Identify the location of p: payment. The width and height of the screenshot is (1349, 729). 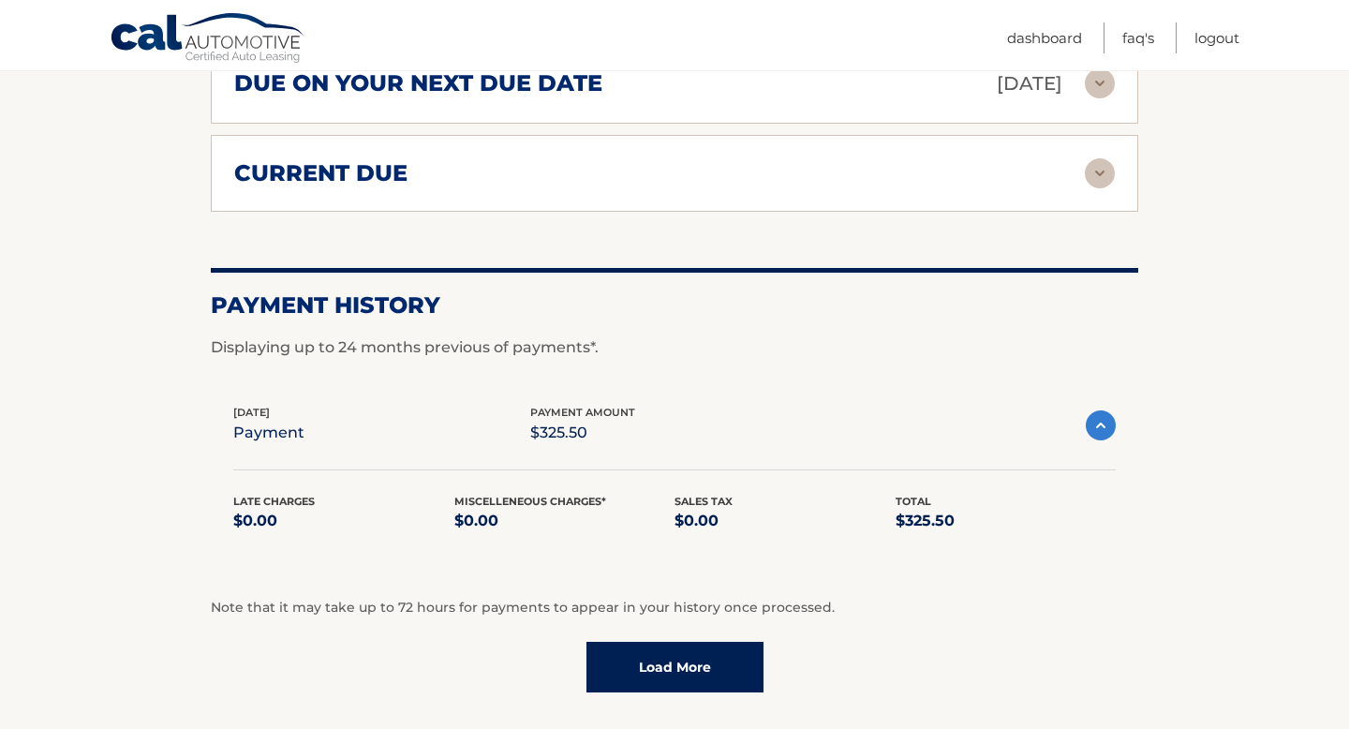
(269, 433).